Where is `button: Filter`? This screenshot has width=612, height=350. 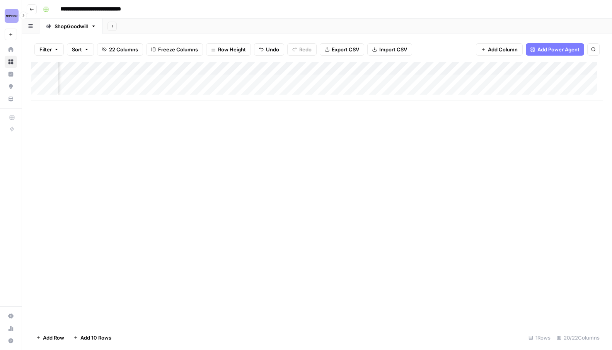
button: Filter is located at coordinates (49, 49).